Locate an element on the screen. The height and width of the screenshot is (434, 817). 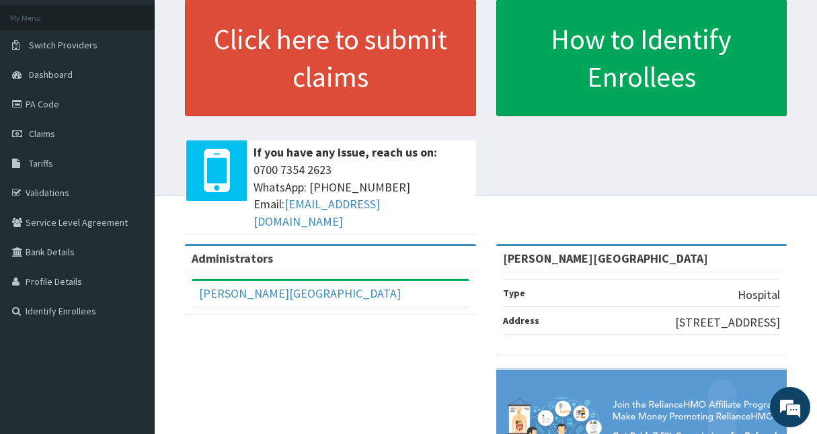
b: If you have any issue, reach us on: is located at coordinates (345, 152).